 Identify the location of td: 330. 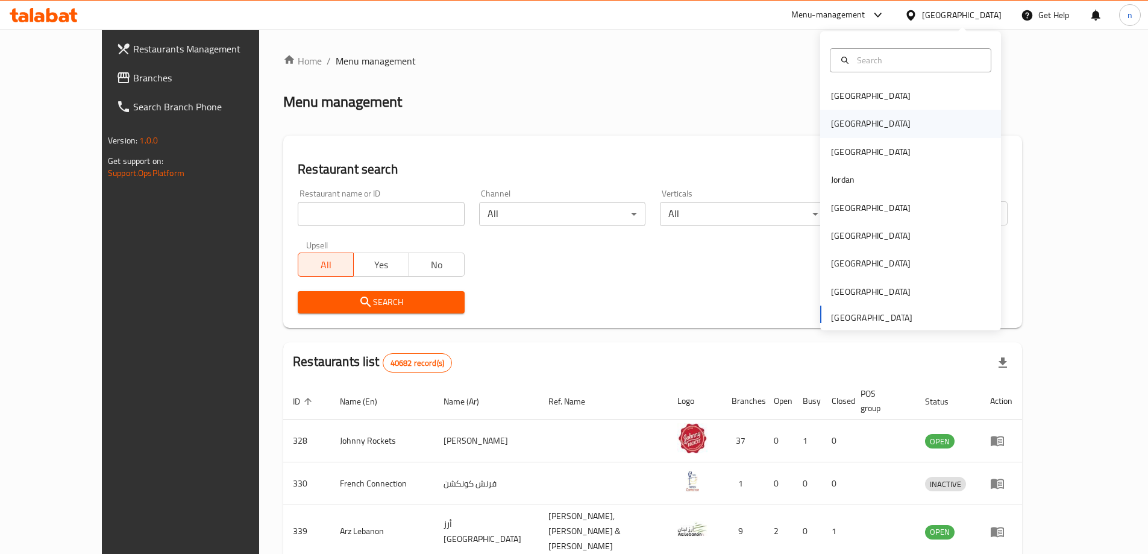
(307, 483).